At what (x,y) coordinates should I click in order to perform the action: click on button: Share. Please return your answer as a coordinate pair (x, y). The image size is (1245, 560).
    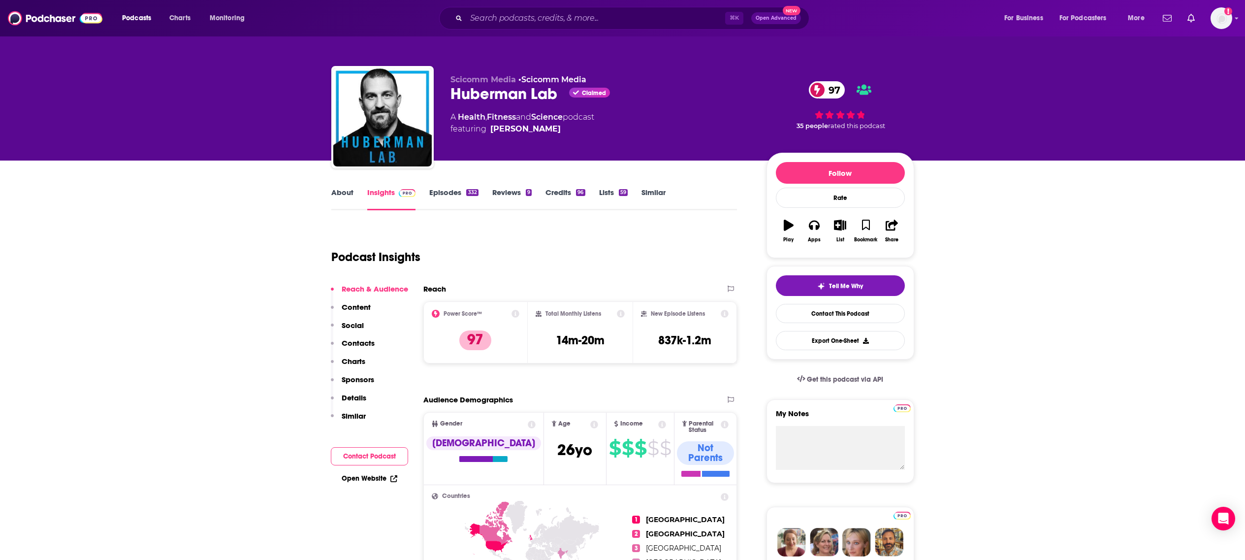
    Looking at the image, I should click on (891, 231).